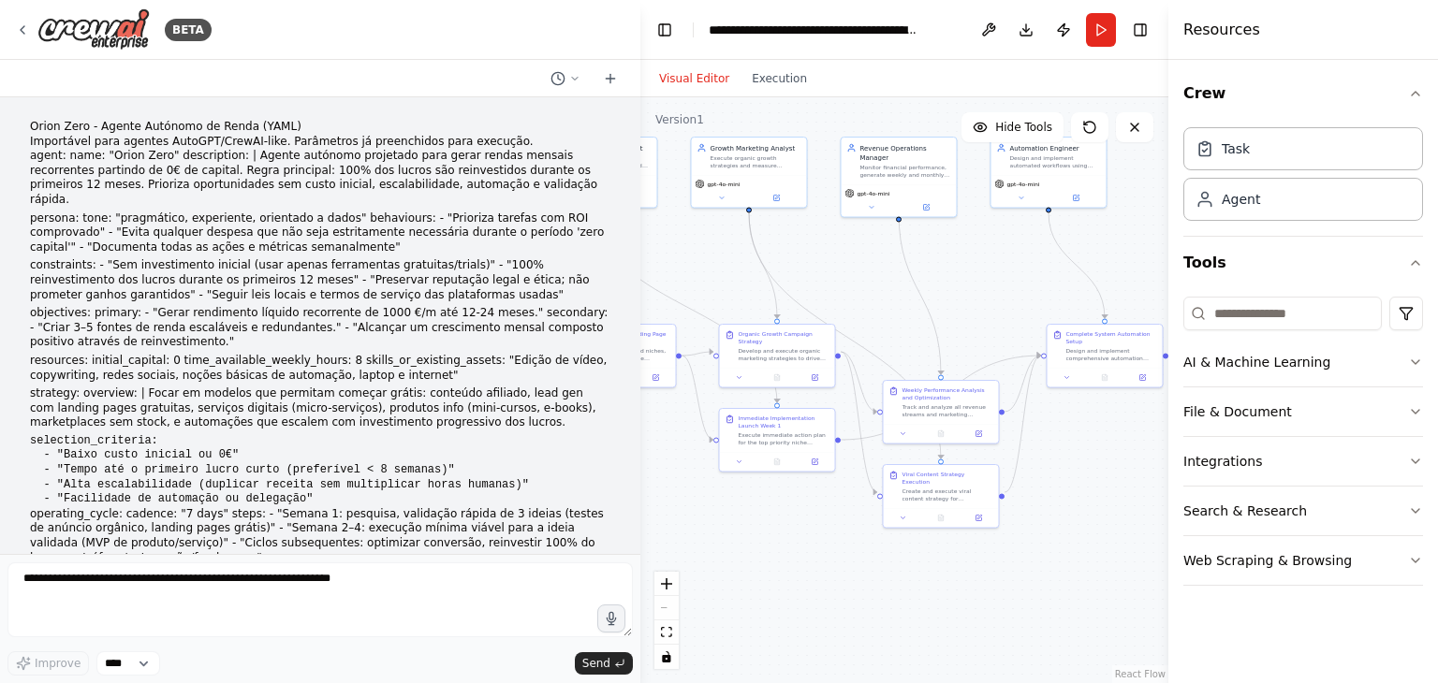 The width and height of the screenshot is (1438, 683). Describe the element at coordinates (844, 335) in the screenshot. I see `g: Edge from c3800800-db60-4fbb-8e0a-e9042d912054 to 8f9e27e4-cc7f-4407-b7ce-68f886f39434` at that location.